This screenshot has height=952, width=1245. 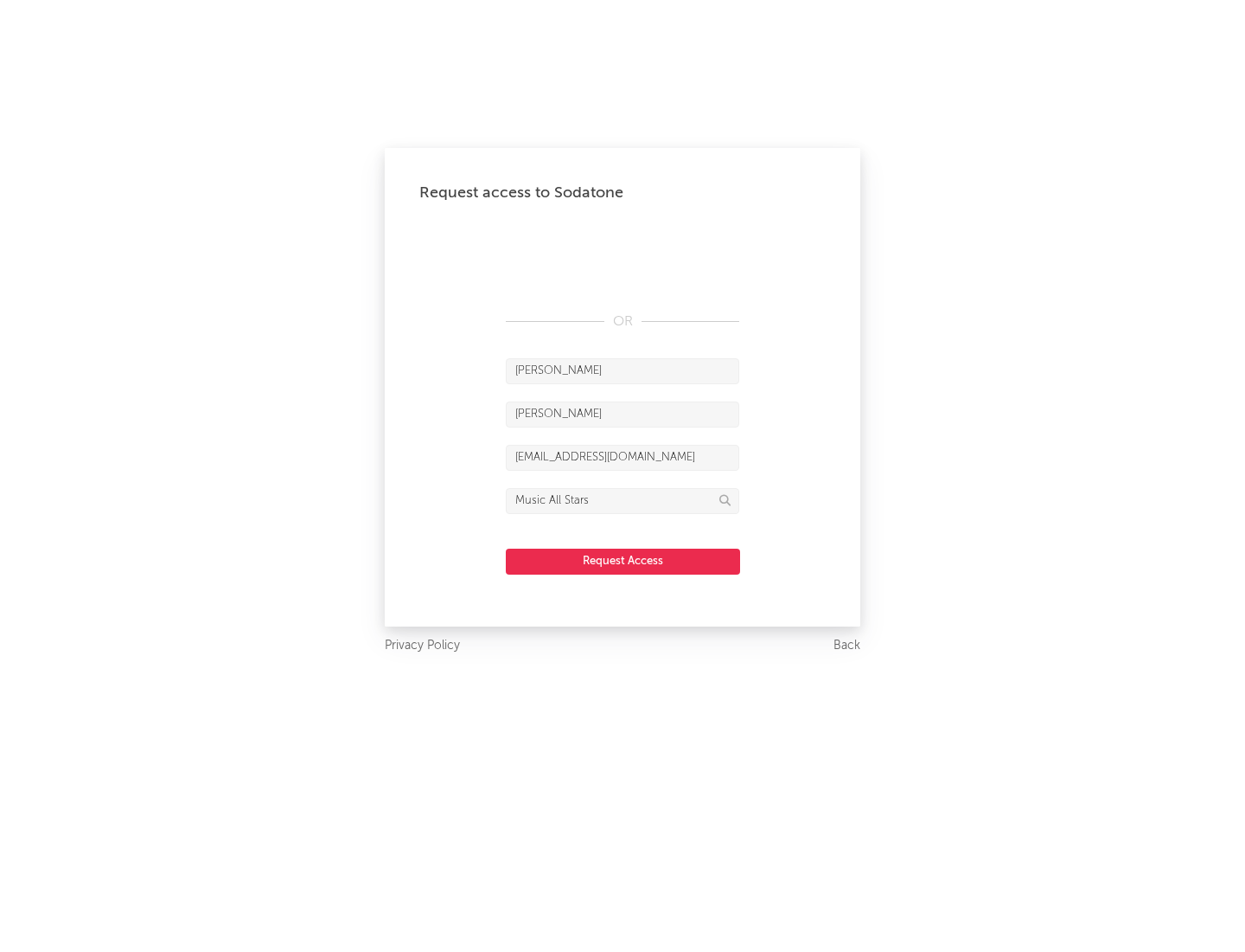 What do you see at coordinates (422, 646) in the screenshot?
I see `a: Privacy Policy` at bounding box center [422, 646].